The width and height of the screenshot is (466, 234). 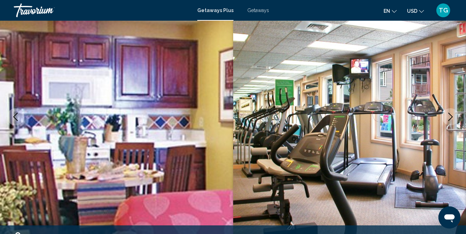 I want to click on span: Getaways Plus, so click(x=215, y=10).